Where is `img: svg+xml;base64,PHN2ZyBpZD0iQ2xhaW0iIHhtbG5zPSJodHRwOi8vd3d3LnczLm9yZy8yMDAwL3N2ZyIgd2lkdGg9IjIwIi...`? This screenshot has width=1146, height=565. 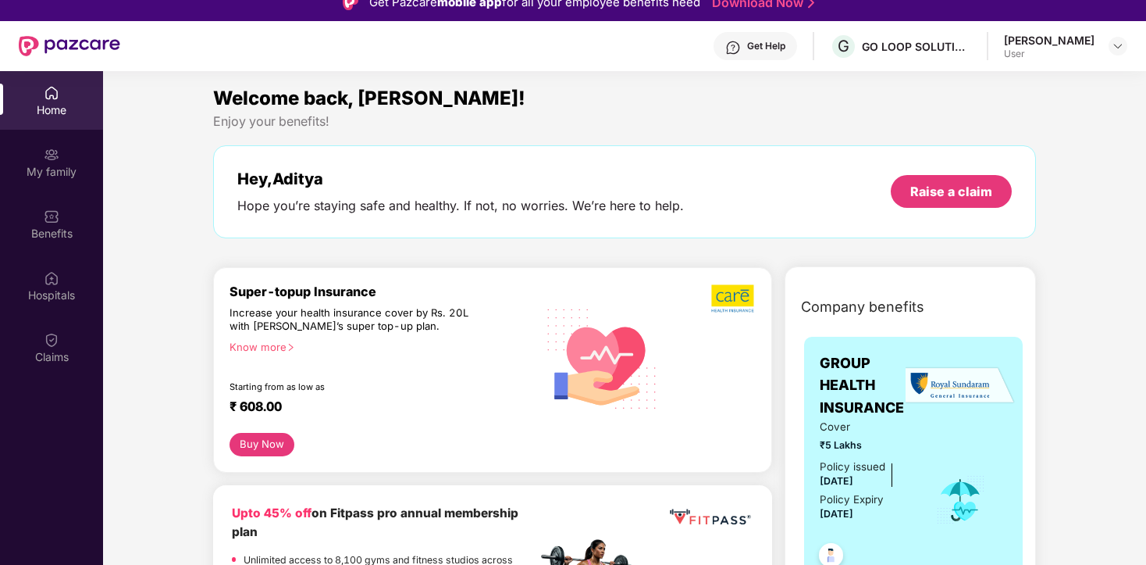
img: svg+xml;base64,PHN2ZyBpZD0iQ2xhaW0iIHhtbG5zPSJodHRwOi8vd3d3LnczLm9yZy8yMDAwL3N2ZyIgd2lkdGg9IjIwIi... is located at coordinates (52, 340).